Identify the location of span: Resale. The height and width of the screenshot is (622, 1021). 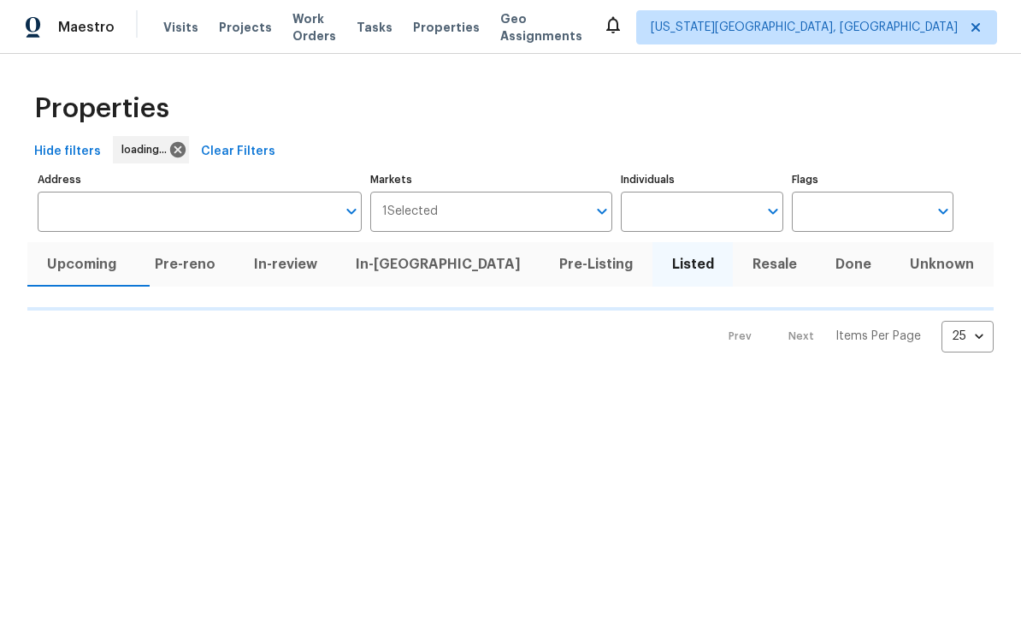
(774, 264).